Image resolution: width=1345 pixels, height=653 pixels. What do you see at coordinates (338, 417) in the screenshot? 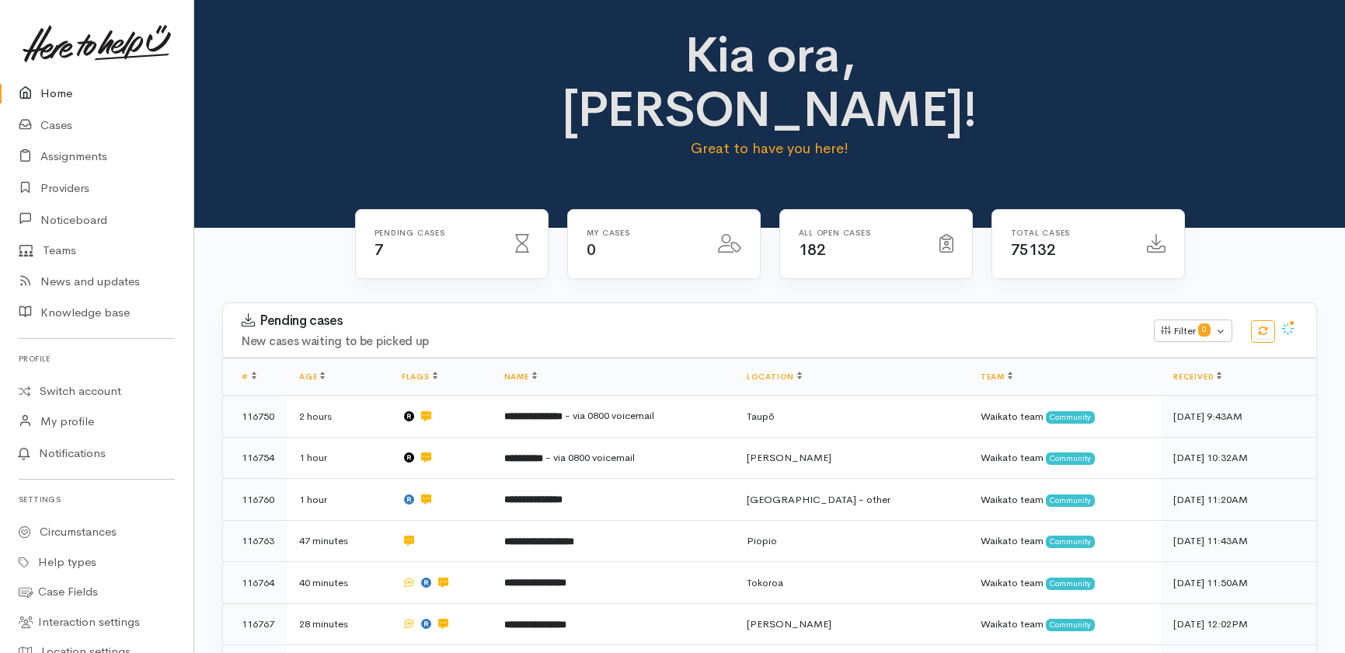
I see `td: 2 hours` at bounding box center [338, 417].